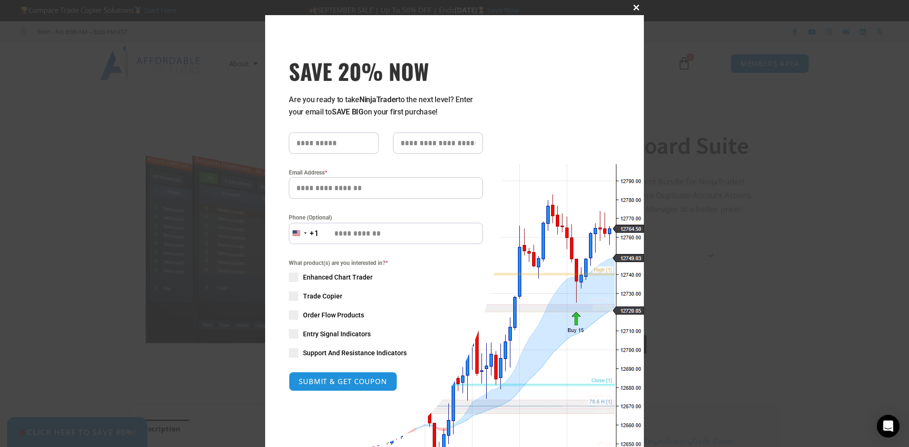  Describe the element at coordinates (386, 218) in the screenshot. I see `label: Phone (Optional)` at that location.